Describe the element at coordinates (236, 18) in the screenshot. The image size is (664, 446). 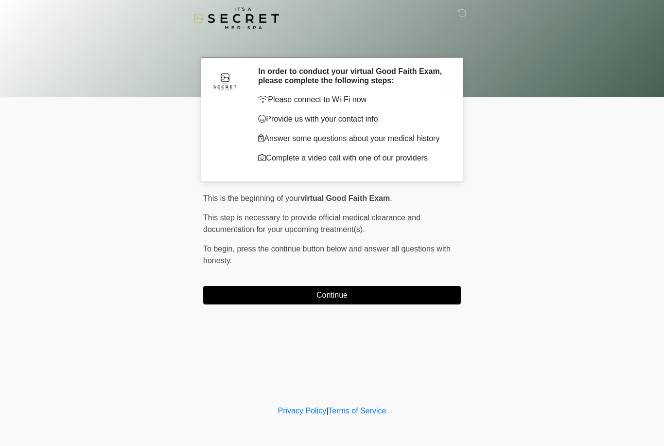
I see `img: It's A Secret Med Spa Logo` at that location.